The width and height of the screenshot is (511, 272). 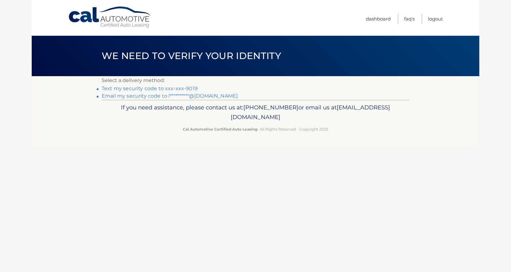 What do you see at coordinates (255, 129) in the screenshot?
I see `p: - All Rights Reserved - Copyright 2025` at bounding box center [255, 129].